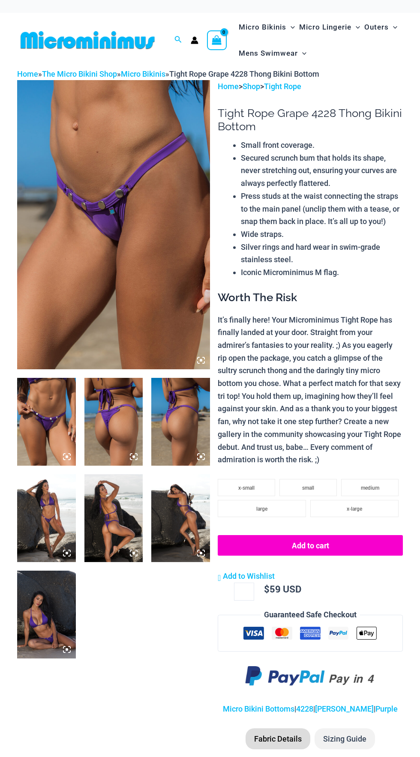 The image size is (420, 757). Describe the element at coordinates (330, 27) in the screenshot. I see `a: Micro LingerieMenu ToggleMenu Toggle` at that location.